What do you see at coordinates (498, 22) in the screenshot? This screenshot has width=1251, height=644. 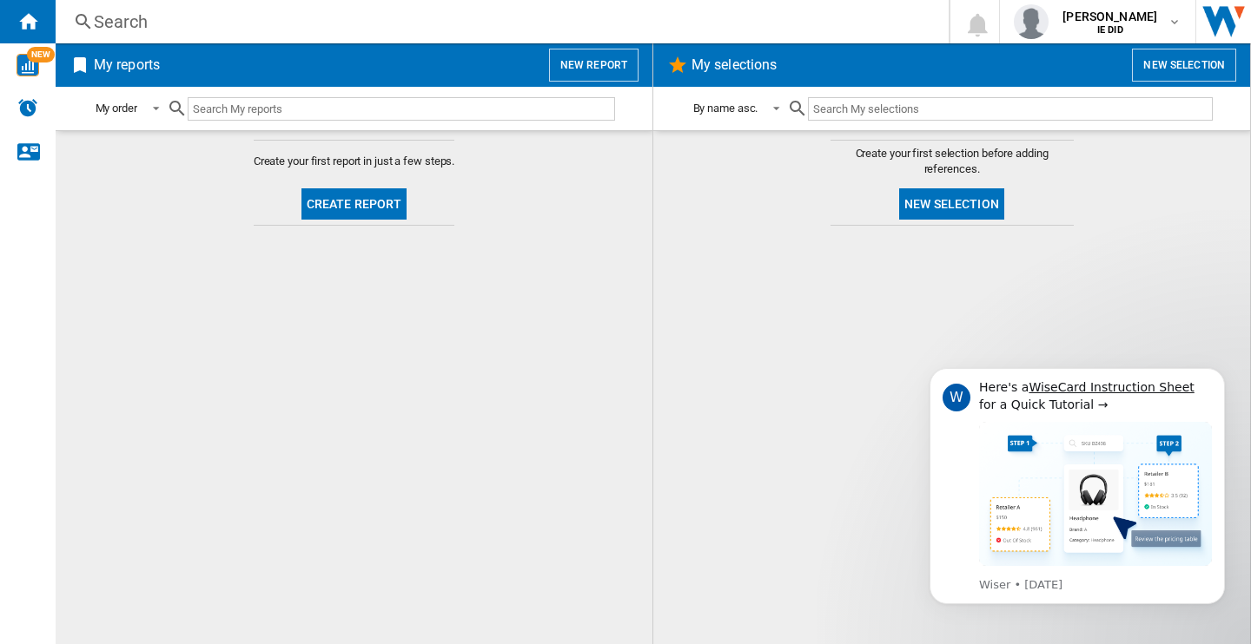 I see `div: Search` at bounding box center [498, 22].